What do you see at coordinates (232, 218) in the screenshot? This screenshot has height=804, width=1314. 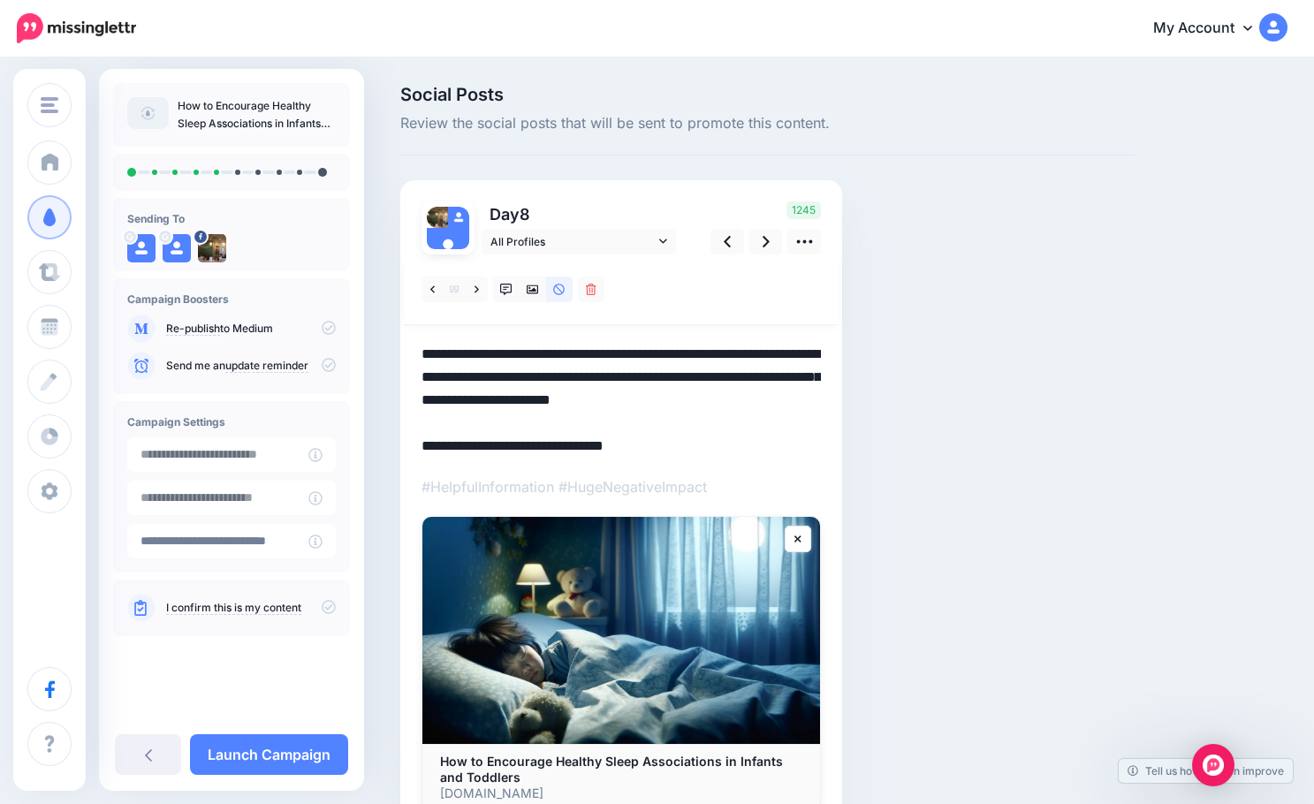 I see `h4: Sending To` at bounding box center [232, 218].